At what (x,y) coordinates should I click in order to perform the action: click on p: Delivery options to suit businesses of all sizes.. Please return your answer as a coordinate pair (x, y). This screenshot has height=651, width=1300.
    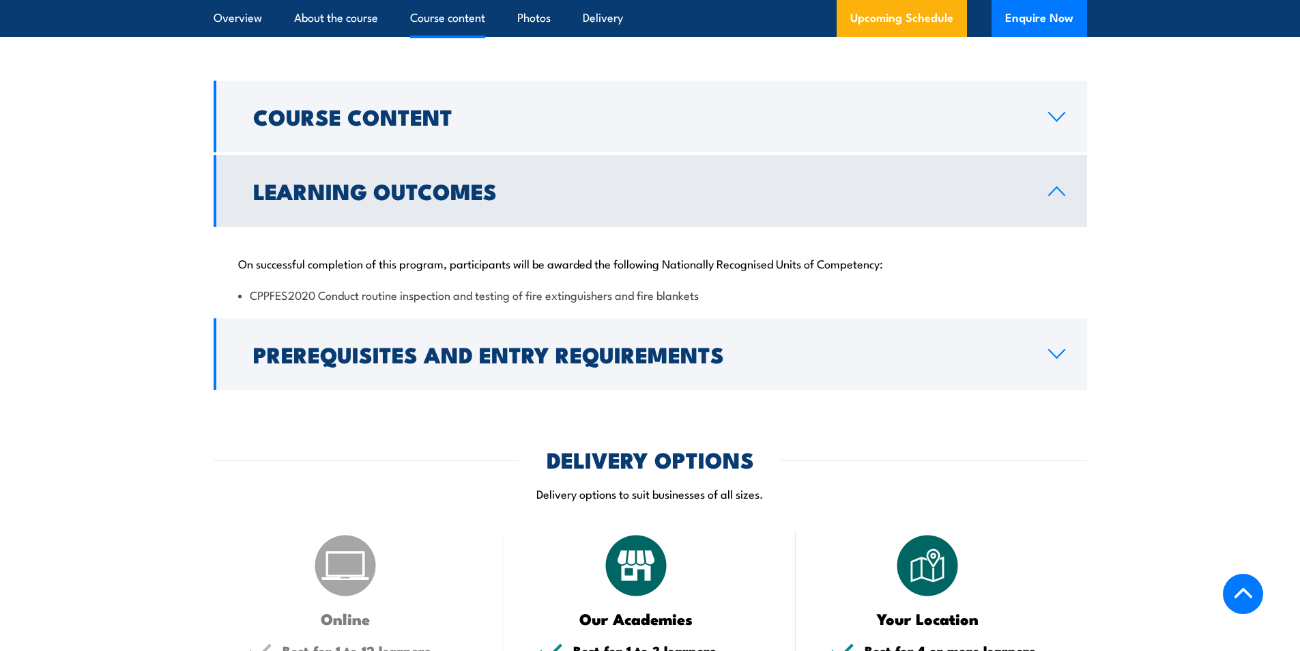
    Looking at the image, I should click on (651, 493).